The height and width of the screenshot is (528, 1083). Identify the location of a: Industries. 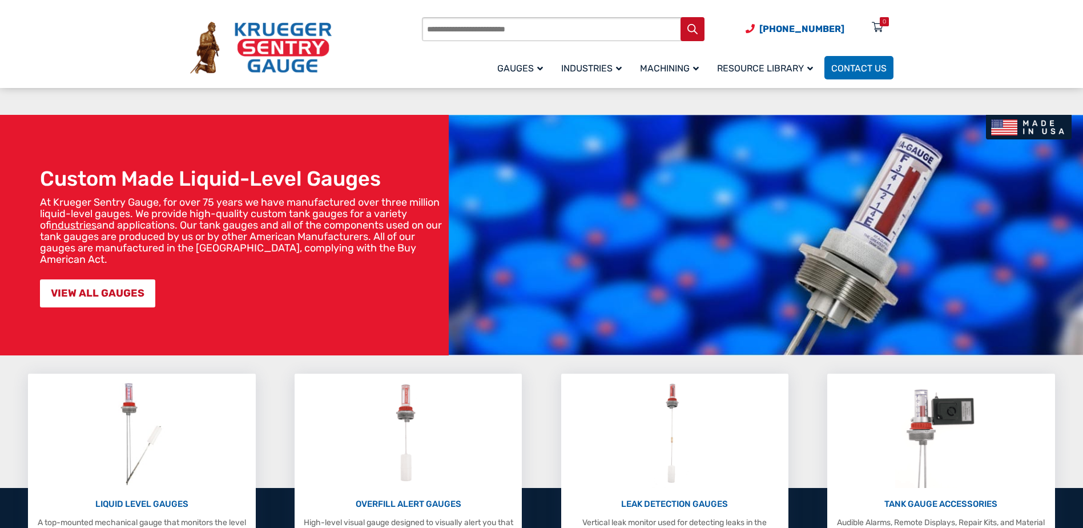
(594, 67).